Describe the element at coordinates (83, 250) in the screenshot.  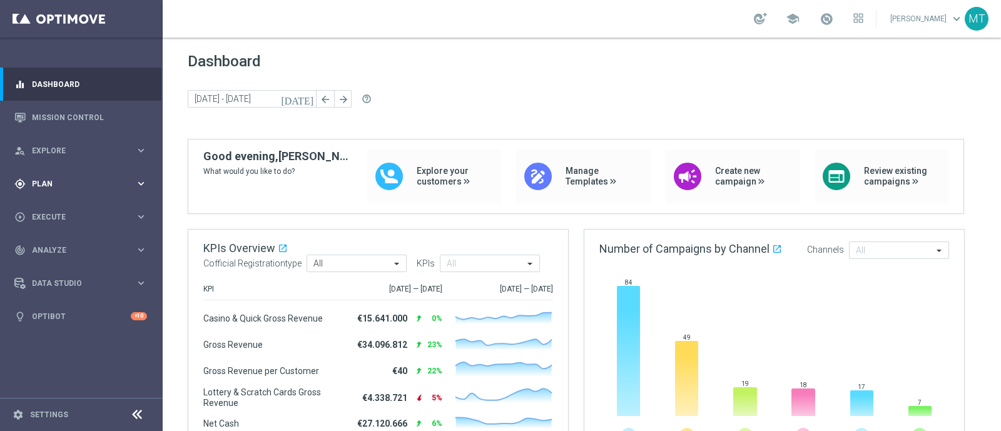
I see `span: Analyze` at that location.